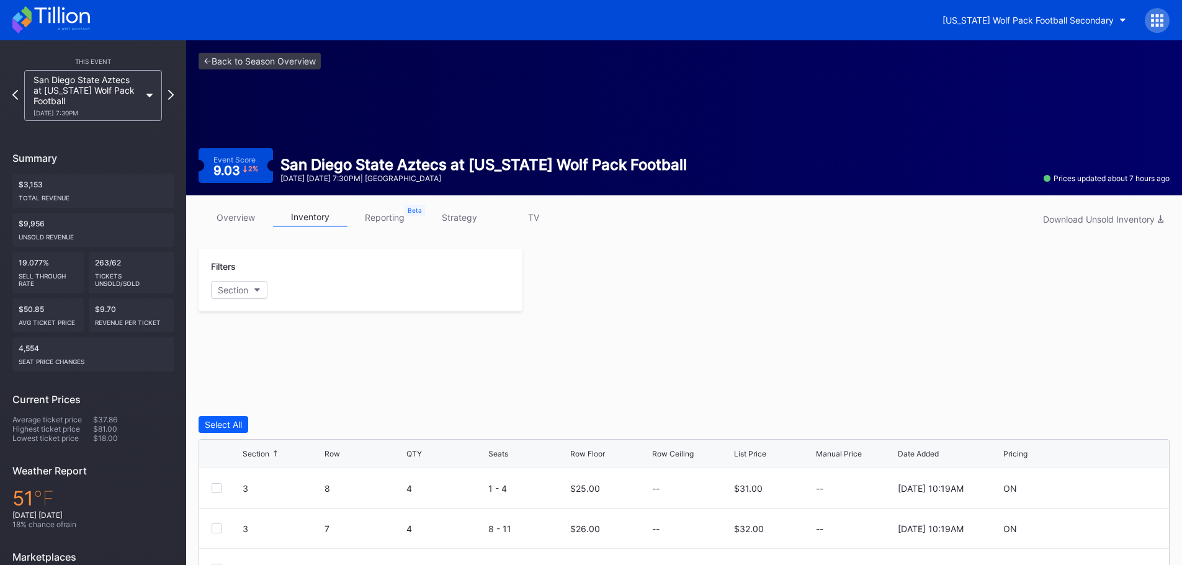 Image resolution: width=1182 pixels, height=565 pixels. What do you see at coordinates (43, 498) in the screenshot?
I see `span: ℉` at bounding box center [43, 498].